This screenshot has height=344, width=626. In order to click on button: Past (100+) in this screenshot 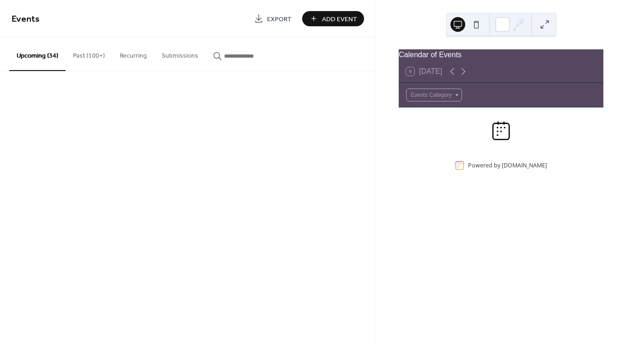, I will do `click(89, 54)`.